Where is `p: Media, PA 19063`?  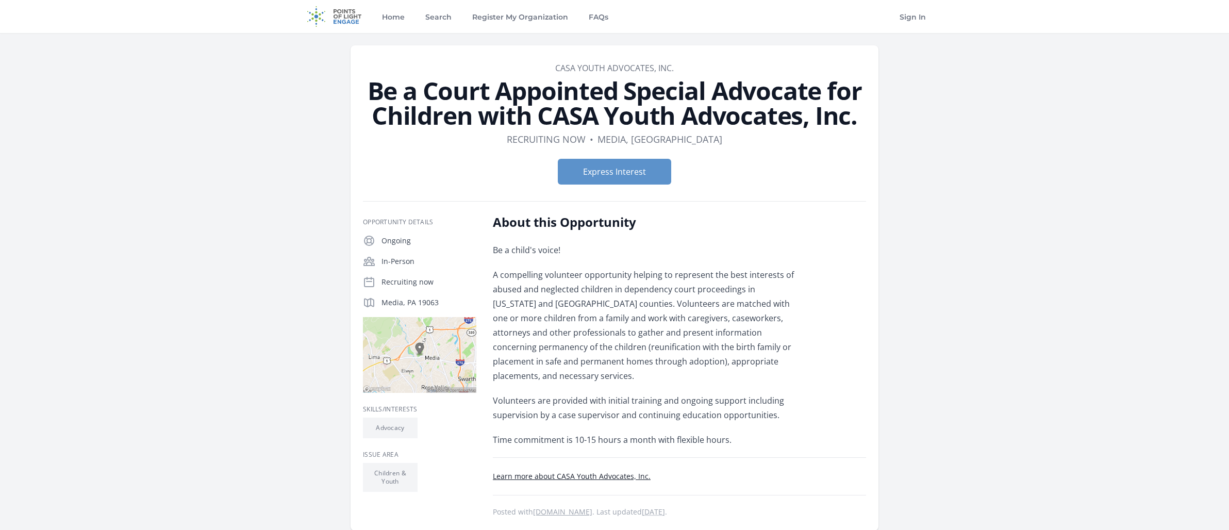 p: Media, PA 19063 is located at coordinates (429, 303).